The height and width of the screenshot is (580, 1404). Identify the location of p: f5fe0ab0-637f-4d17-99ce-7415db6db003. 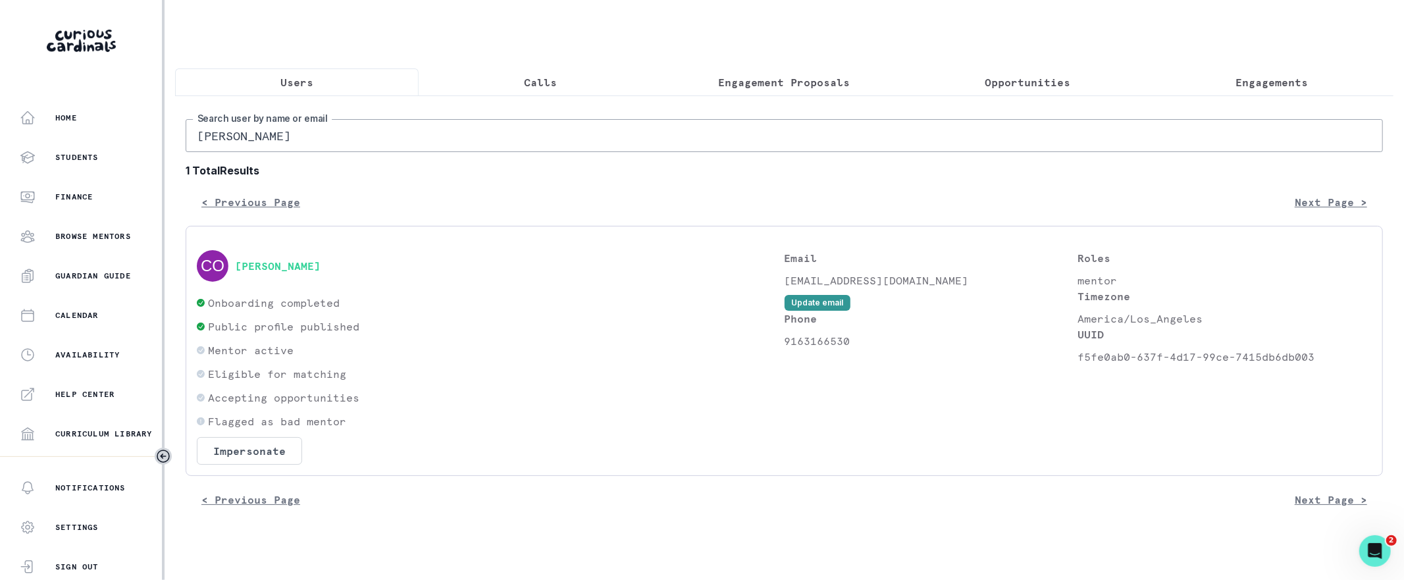
(1225, 357).